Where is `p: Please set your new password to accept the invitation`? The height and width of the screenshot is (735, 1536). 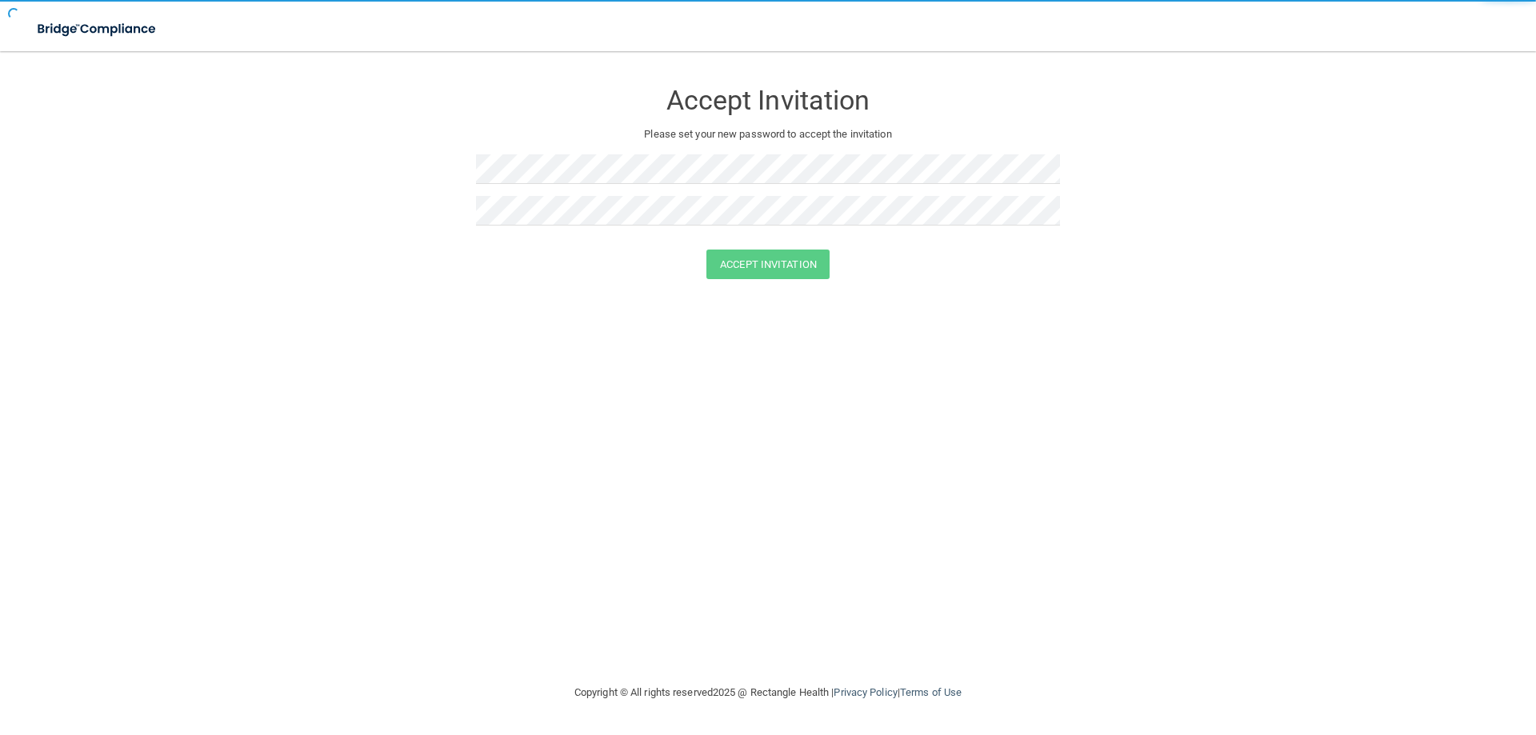
p: Please set your new password to accept the invitation is located at coordinates (768, 134).